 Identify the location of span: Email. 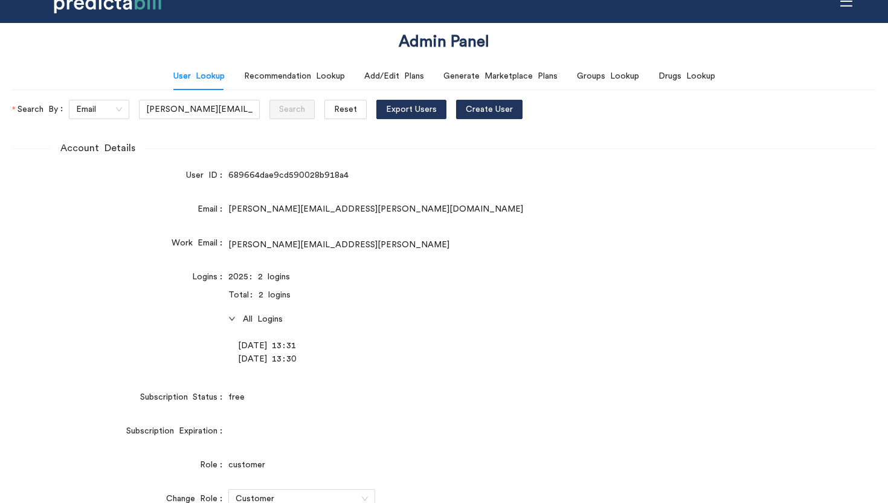
(99, 109).